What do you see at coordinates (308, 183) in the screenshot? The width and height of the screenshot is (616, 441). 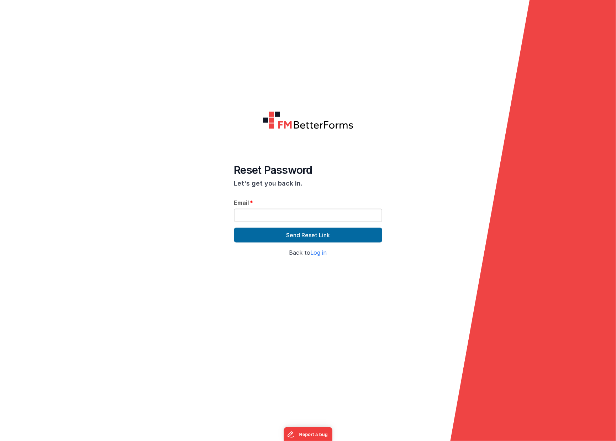 I see `h3: Let's get you back in.` at bounding box center [308, 183].